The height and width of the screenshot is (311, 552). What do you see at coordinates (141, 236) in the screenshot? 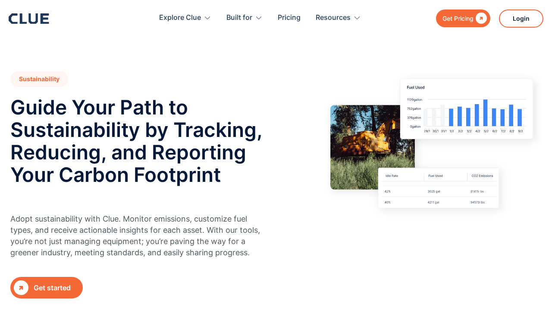
I see `p: Adopt sustainability with Clue. Monitor emissions, customize fuel types, and receive actionable i...` at bounding box center [141, 236].